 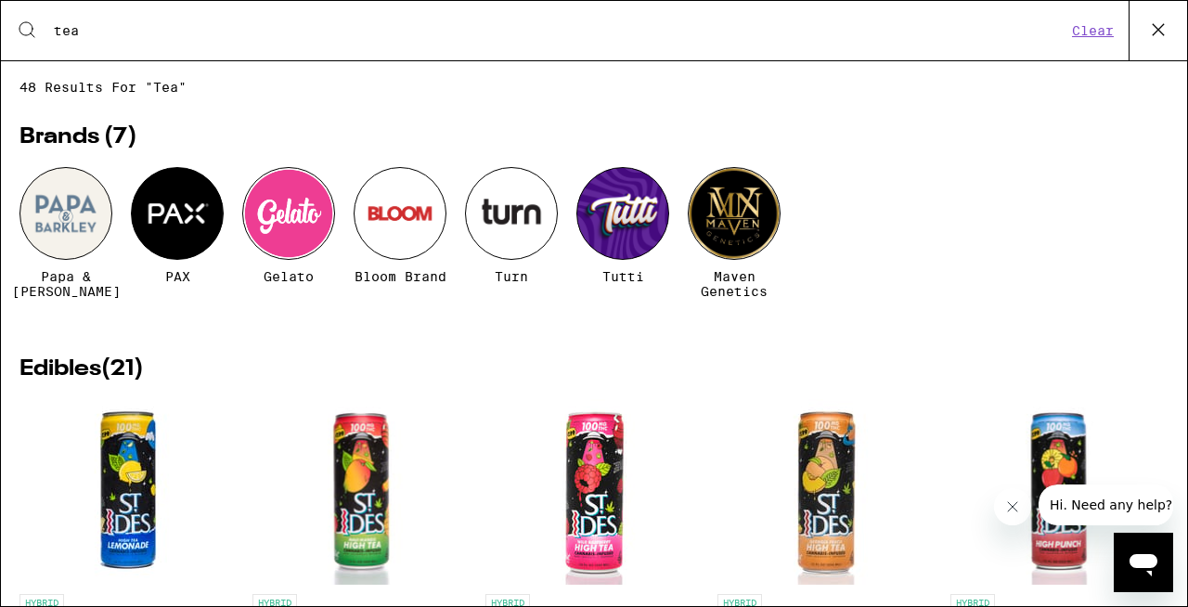 What do you see at coordinates (128, 492) in the screenshot?
I see `img: St. Ides - Lemonade High Tea` at bounding box center [128, 492].